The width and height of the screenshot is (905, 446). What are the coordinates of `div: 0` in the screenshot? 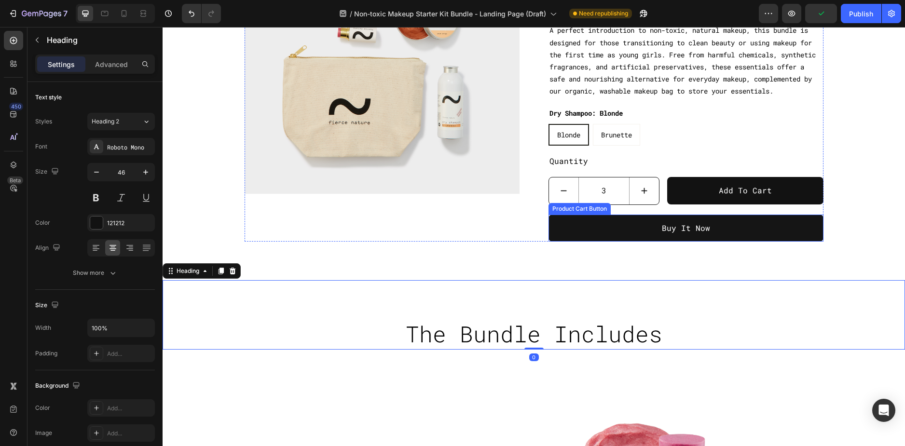 It's located at (372, 331).